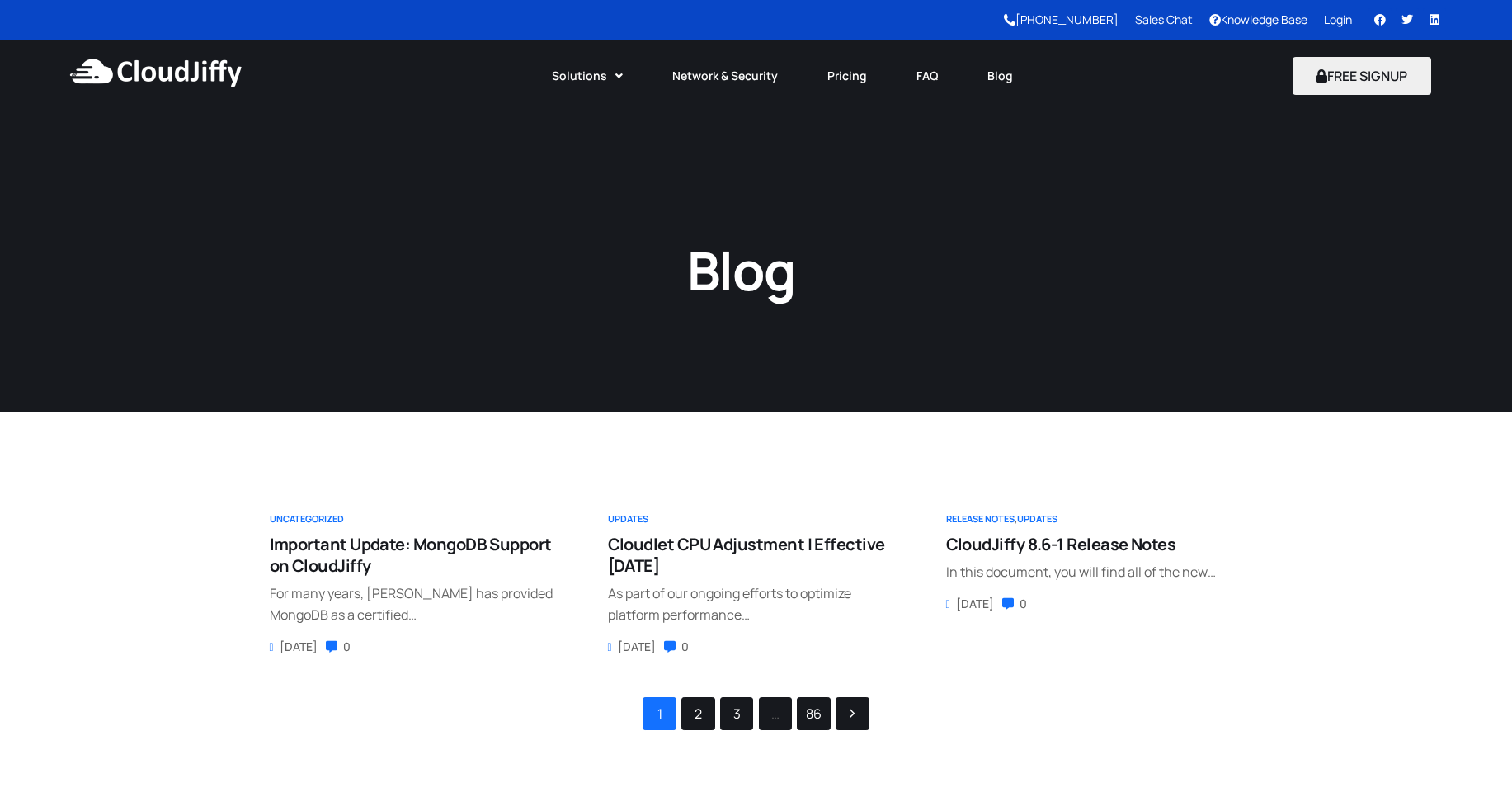 The image size is (1512, 797). I want to click on a: 2, so click(698, 713).